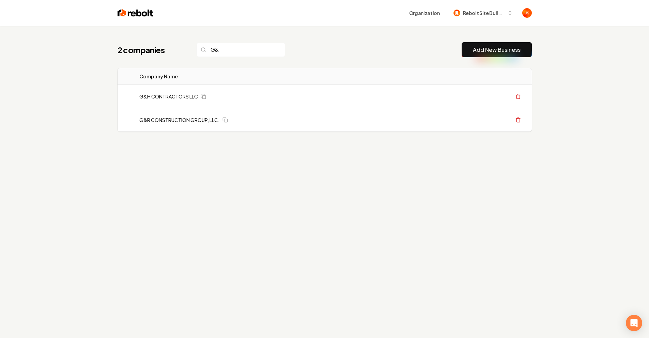 The image size is (649, 338). What do you see at coordinates (496, 50) in the screenshot?
I see `a: Add New Business` at bounding box center [496, 50].